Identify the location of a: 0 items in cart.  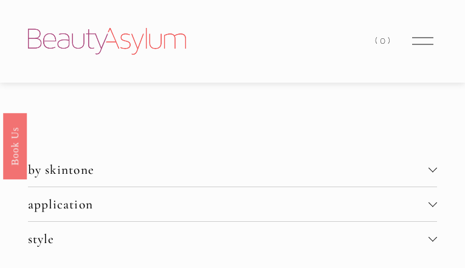
(384, 41).